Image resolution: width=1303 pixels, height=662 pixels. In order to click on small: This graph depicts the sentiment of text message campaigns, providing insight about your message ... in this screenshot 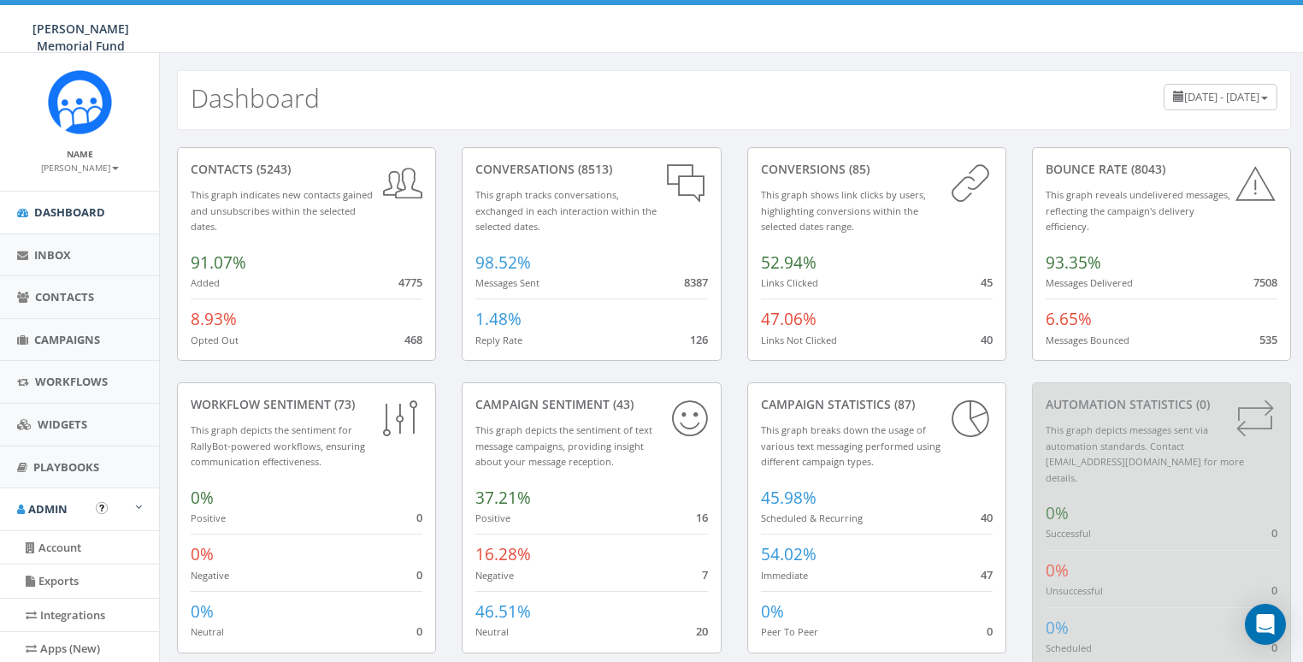, I will do `click(563, 445)`.